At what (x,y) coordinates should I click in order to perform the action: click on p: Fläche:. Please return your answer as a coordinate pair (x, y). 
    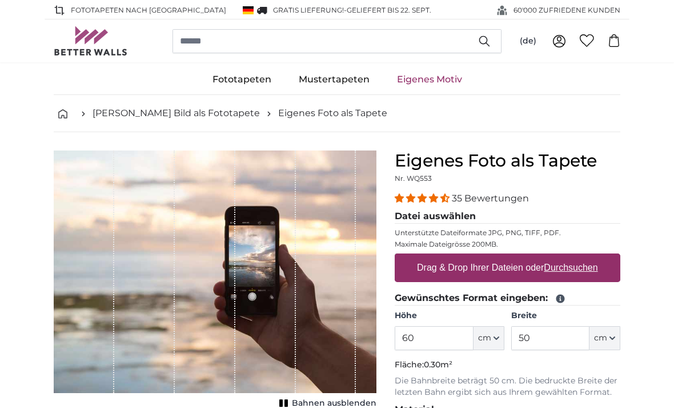
    Looking at the image, I should click on (508, 363).